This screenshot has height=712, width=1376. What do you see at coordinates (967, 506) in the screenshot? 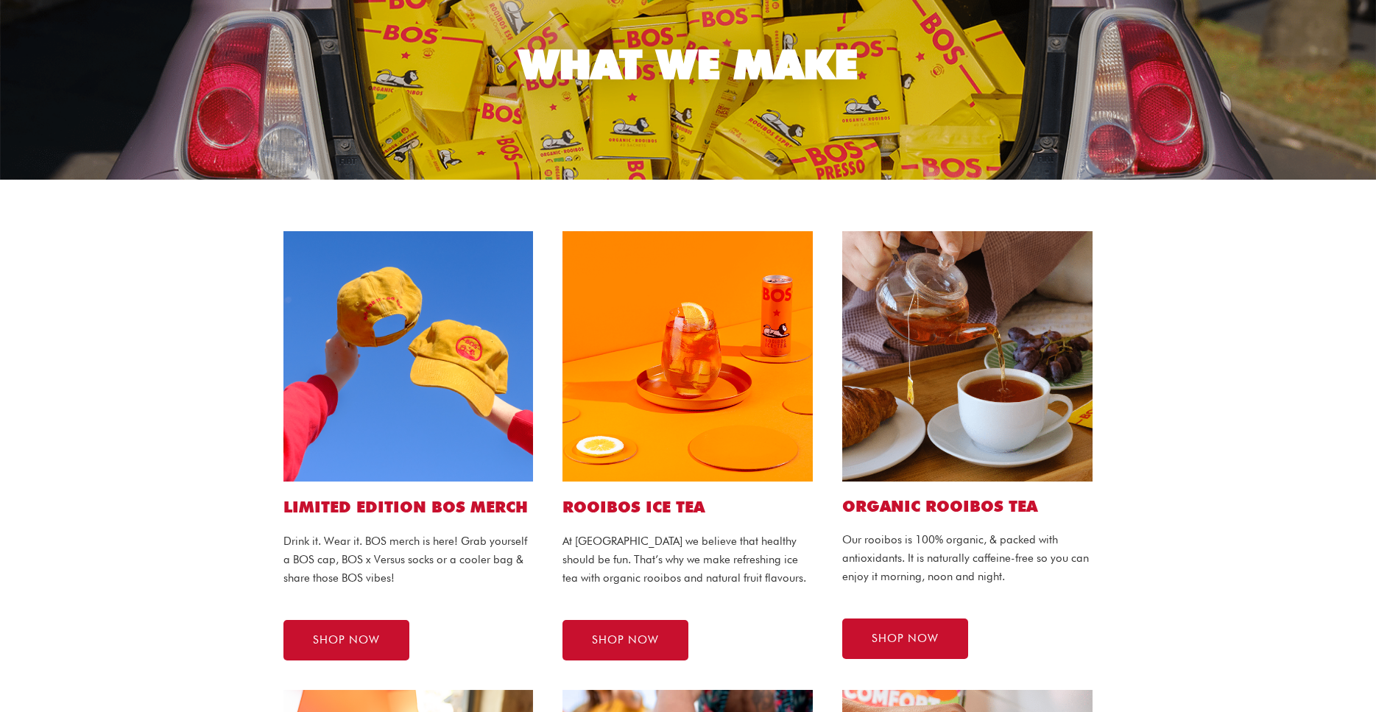
I see `h2: Organic ROOIBOS TEA` at bounding box center [967, 506].